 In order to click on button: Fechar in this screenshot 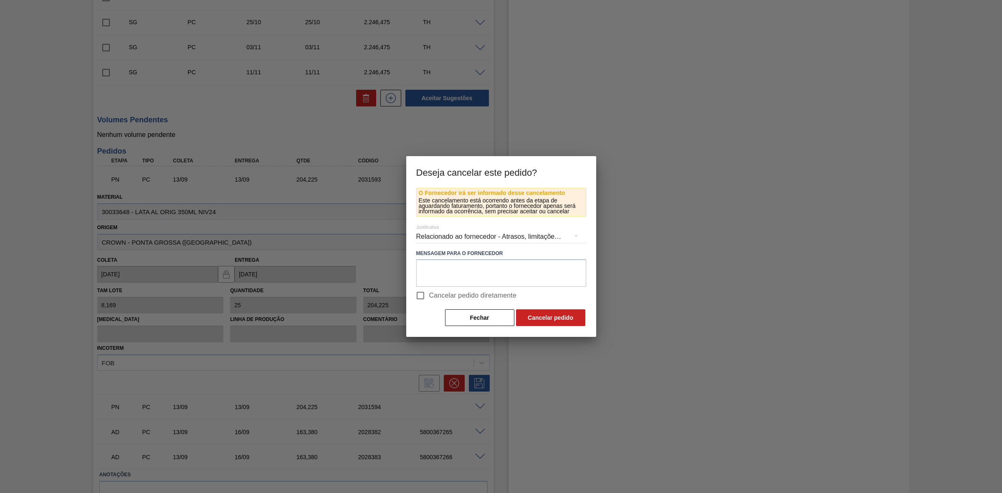, I will do `click(480, 318)`.